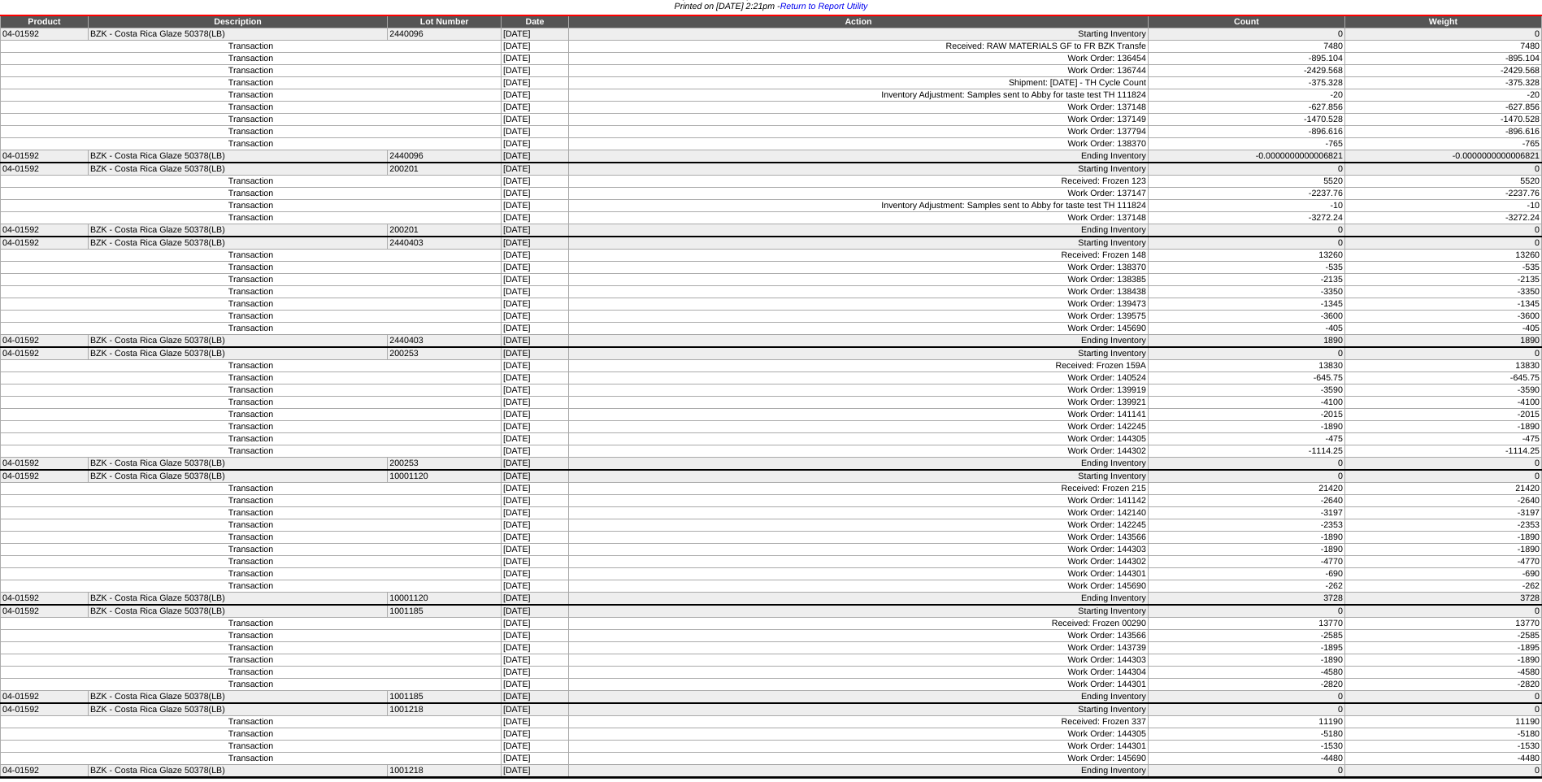 Image resolution: width=1542 pixels, height=782 pixels. What do you see at coordinates (1443, 22) in the screenshot?
I see `td: Weight` at bounding box center [1443, 22].